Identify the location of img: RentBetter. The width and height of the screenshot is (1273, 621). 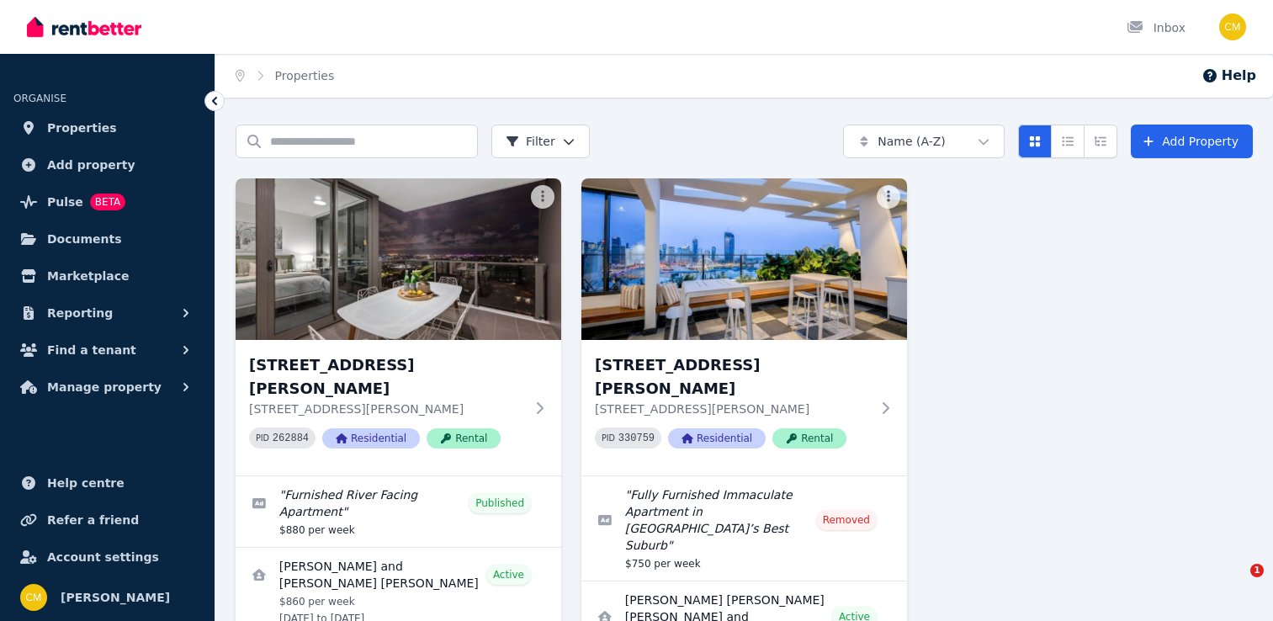
(84, 27).